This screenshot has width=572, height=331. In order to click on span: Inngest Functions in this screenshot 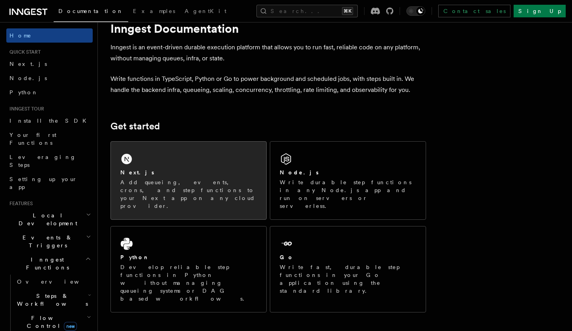, I will do `click(46, 264)`.